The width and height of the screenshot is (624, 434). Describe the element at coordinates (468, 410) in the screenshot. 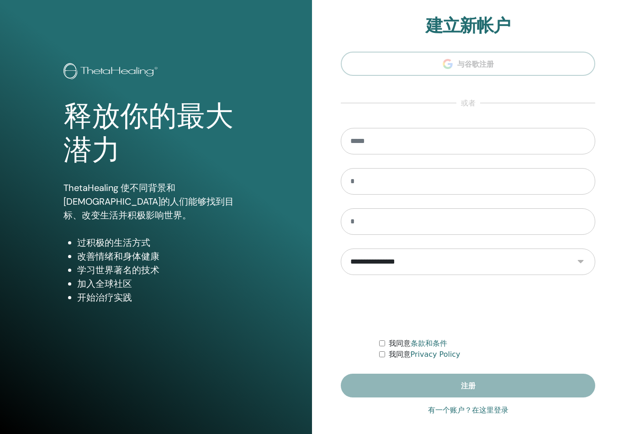

I see `a: 有一个账户？在这里登录` at that location.